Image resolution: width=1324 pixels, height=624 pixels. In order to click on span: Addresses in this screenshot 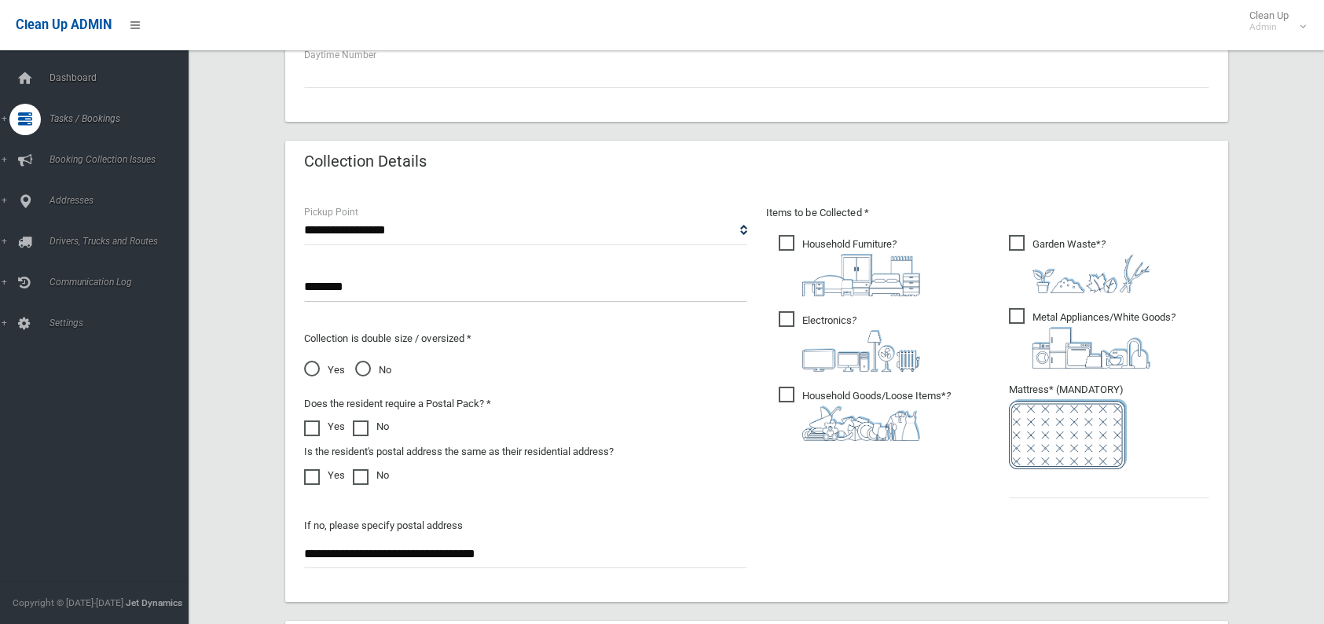, I will do `click(123, 200)`.